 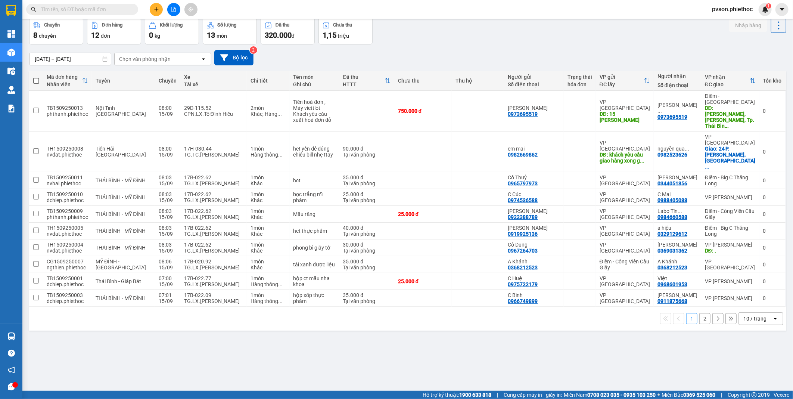 What do you see at coordinates (67, 194) in the screenshot?
I see `div: TB1509250010` at bounding box center [67, 194].